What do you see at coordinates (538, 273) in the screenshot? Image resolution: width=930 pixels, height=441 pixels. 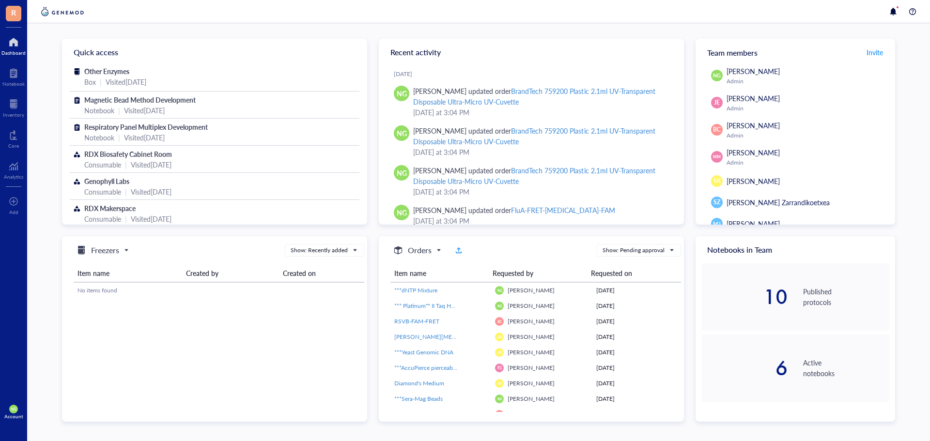 I see `th: Requested by` at bounding box center [538, 273].